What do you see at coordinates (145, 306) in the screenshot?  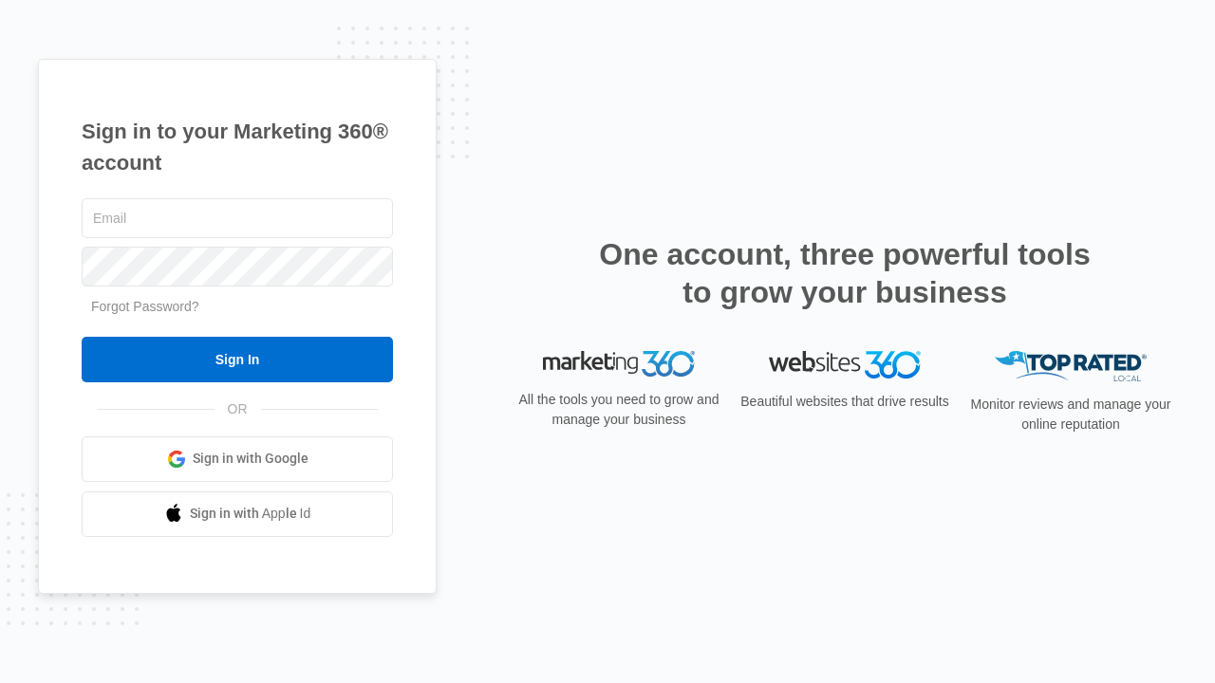 I see `a: Forgot Password?` at bounding box center [145, 306].